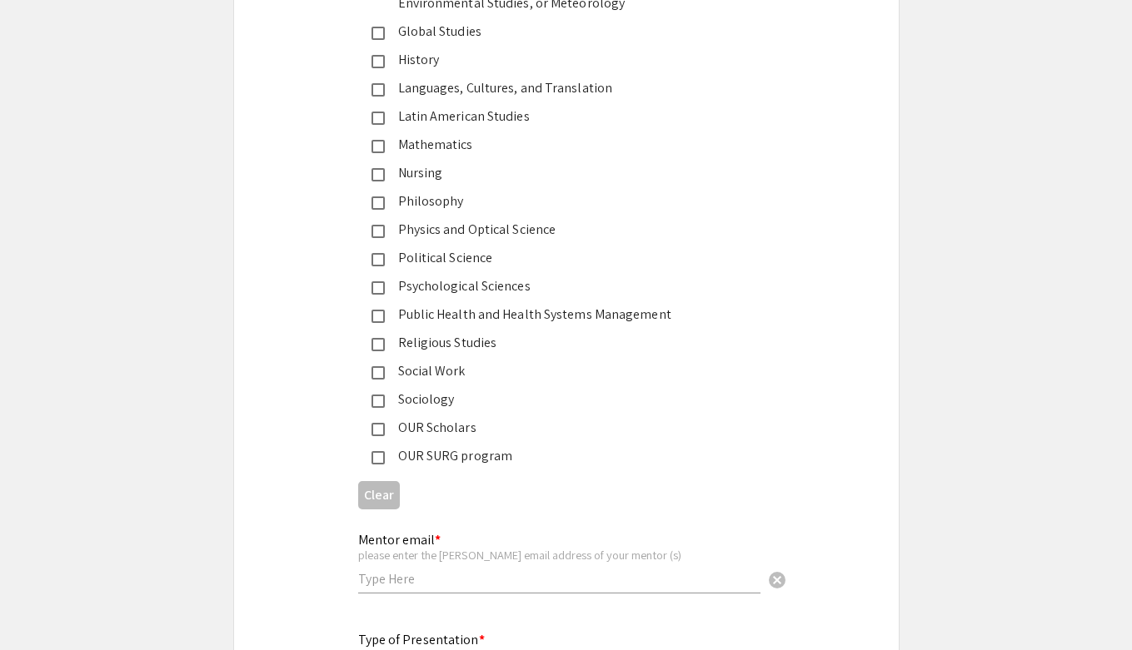  What do you see at coordinates (560, 145) in the screenshot?
I see `div: Mathematics` at bounding box center [560, 145].